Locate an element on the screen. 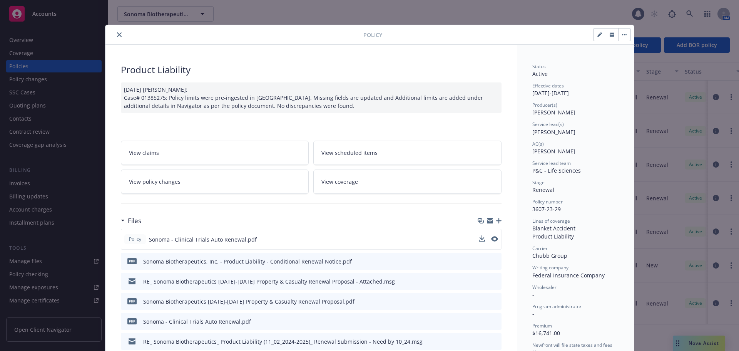 This screenshot has height=351, width=739. span: Chubb Group is located at coordinates (550, 255).